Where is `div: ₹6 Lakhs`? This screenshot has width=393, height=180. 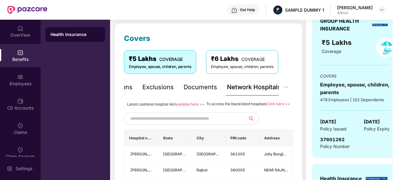
div: ₹6 Lakhs is located at coordinates (242, 59).